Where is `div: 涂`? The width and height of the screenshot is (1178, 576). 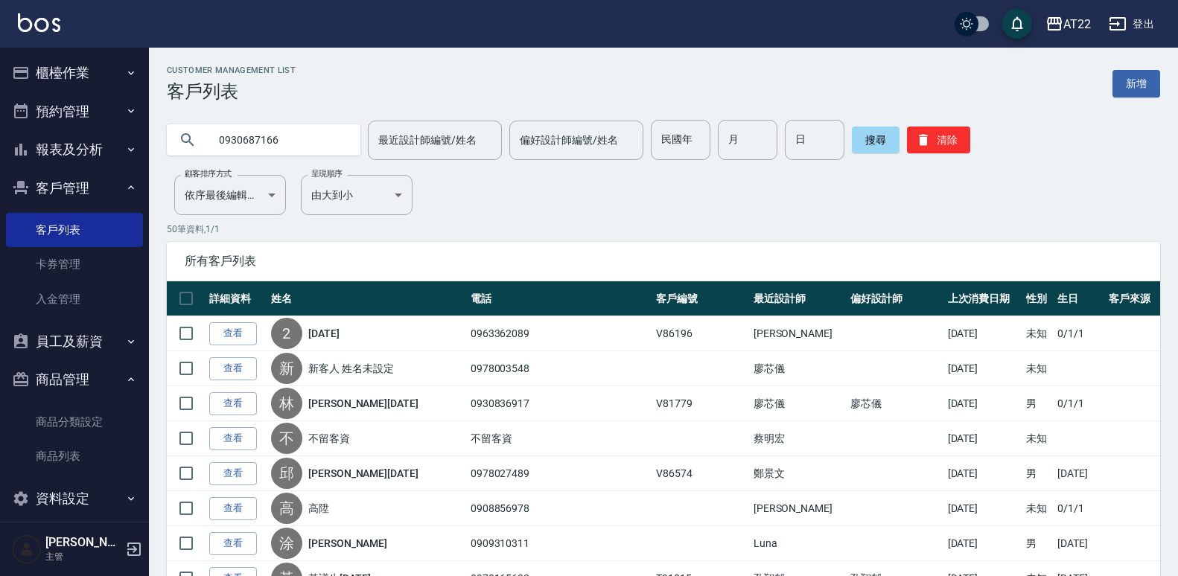 div: 涂 is located at coordinates (287, 544).